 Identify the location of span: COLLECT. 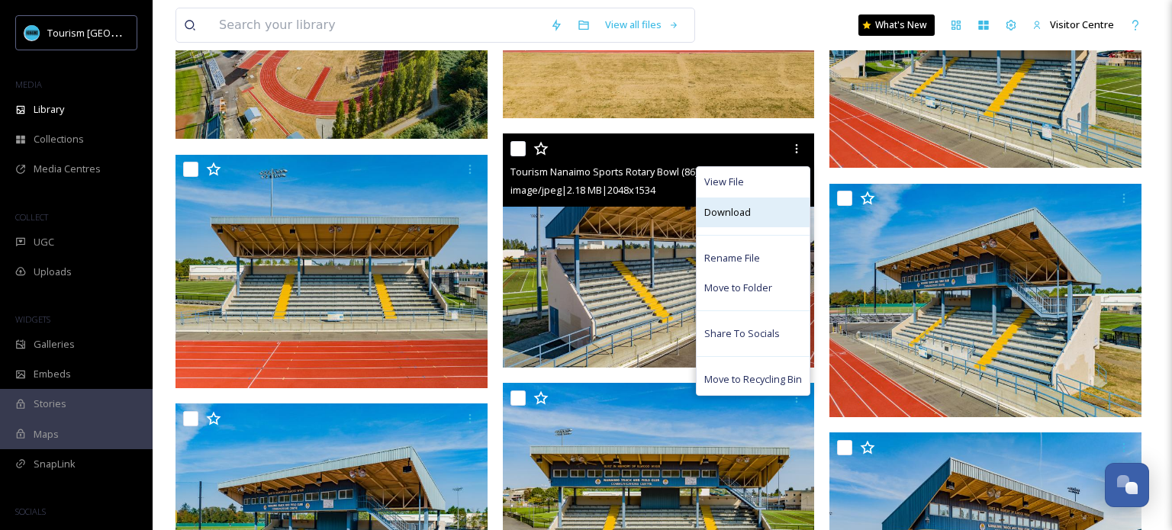
(31, 217).